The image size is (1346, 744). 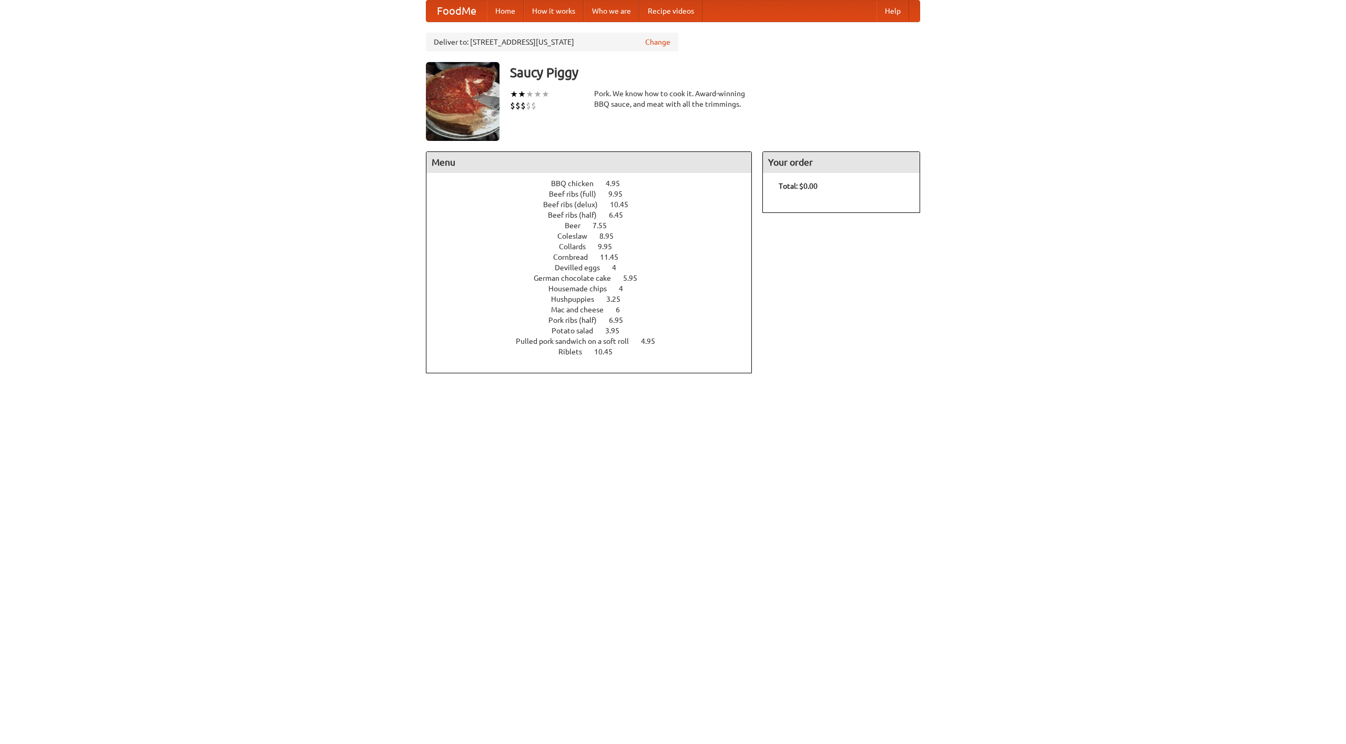 I want to click on a: Home, so click(x=505, y=11).